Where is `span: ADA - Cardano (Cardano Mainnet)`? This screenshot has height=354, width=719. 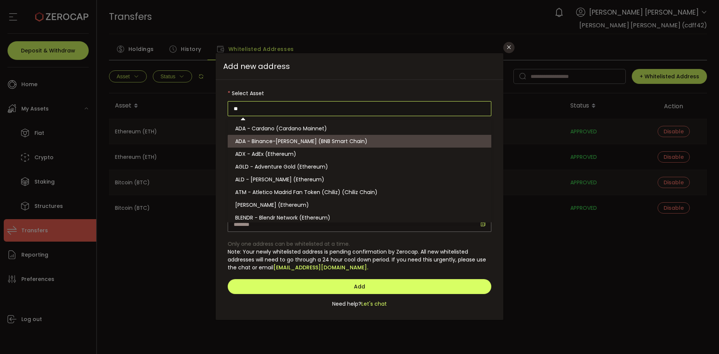 span: ADA - Cardano (Cardano Mainnet) is located at coordinates (281, 128).